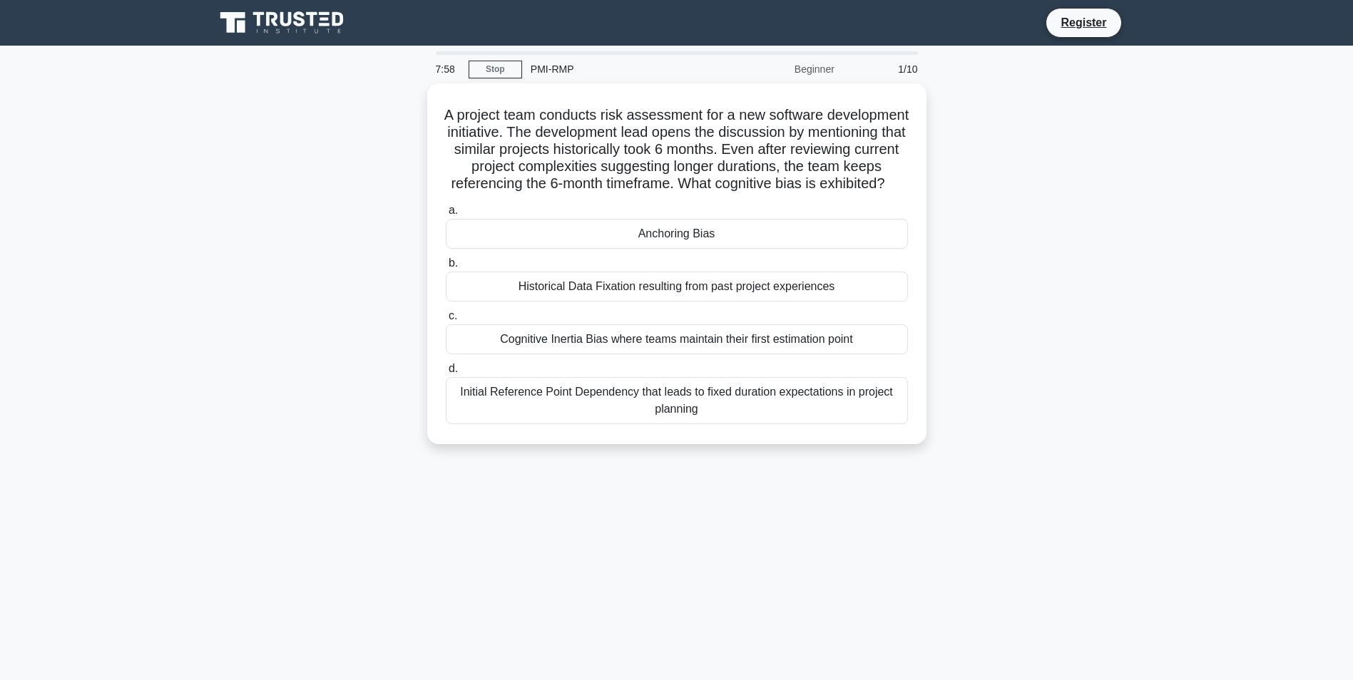 Image resolution: width=1353 pixels, height=680 pixels. I want to click on span: c., so click(453, 315).